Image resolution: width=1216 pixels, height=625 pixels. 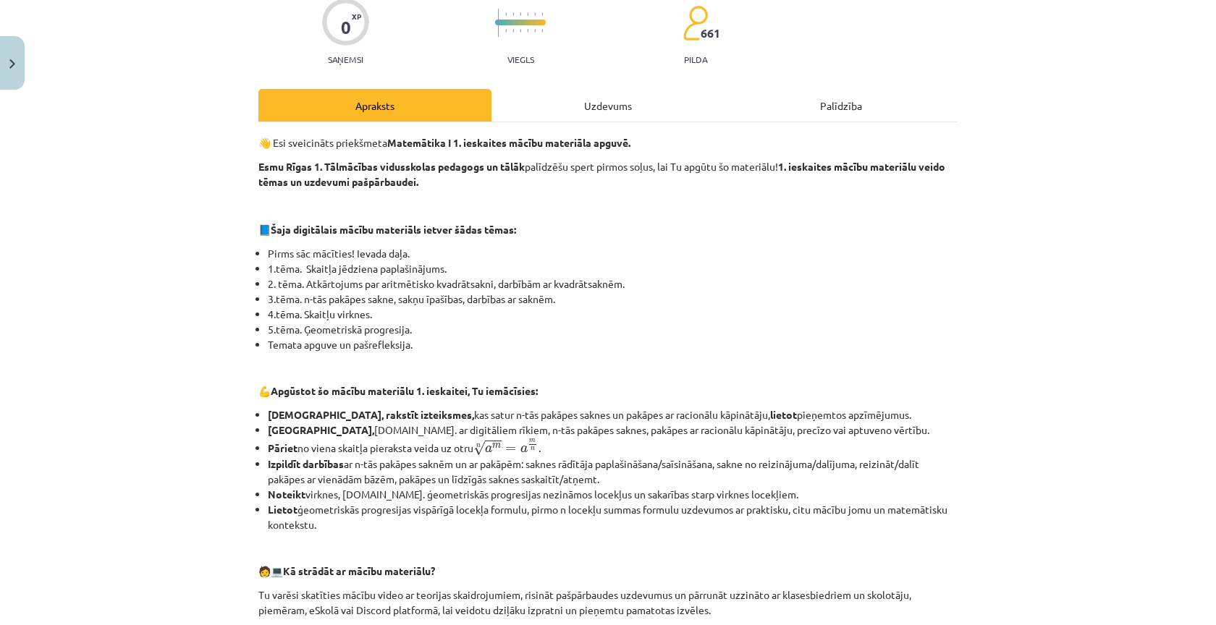 I want to click on p: Saņemsi, so click(x=345, y=59).